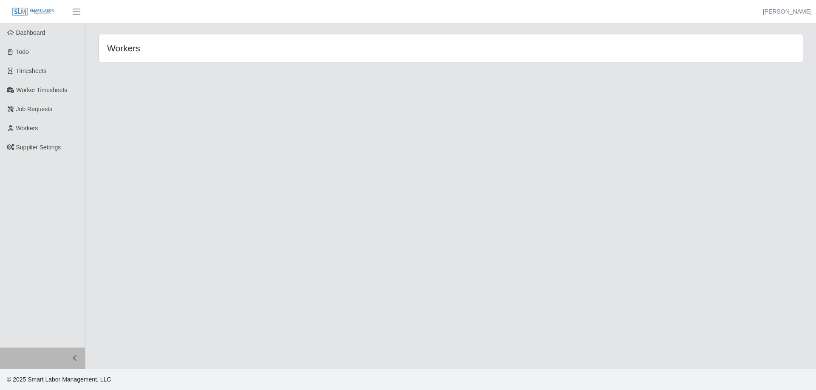 The width and height of the screenshot is (816, 390). What do you see at coordinates (39, 147) in the screenshot?
I see `span: Supplier Settings` at bounding box center [39, 147].